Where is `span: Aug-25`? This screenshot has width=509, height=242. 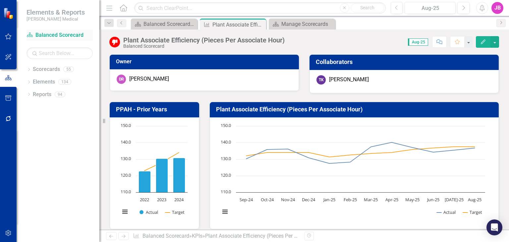 span: Aug-25 is located at coordinates (418, 42).